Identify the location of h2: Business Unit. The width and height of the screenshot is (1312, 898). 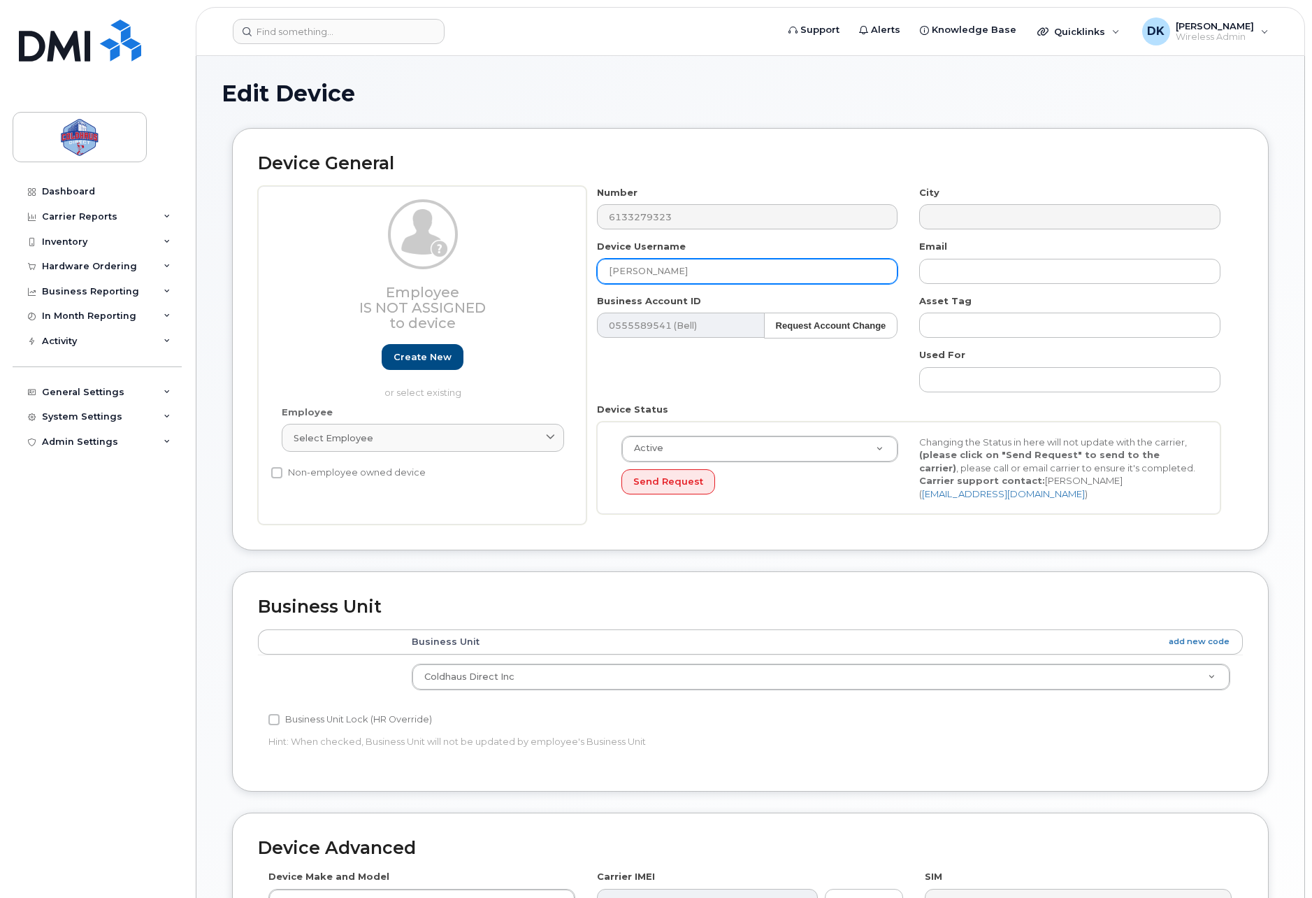
(750, 607).